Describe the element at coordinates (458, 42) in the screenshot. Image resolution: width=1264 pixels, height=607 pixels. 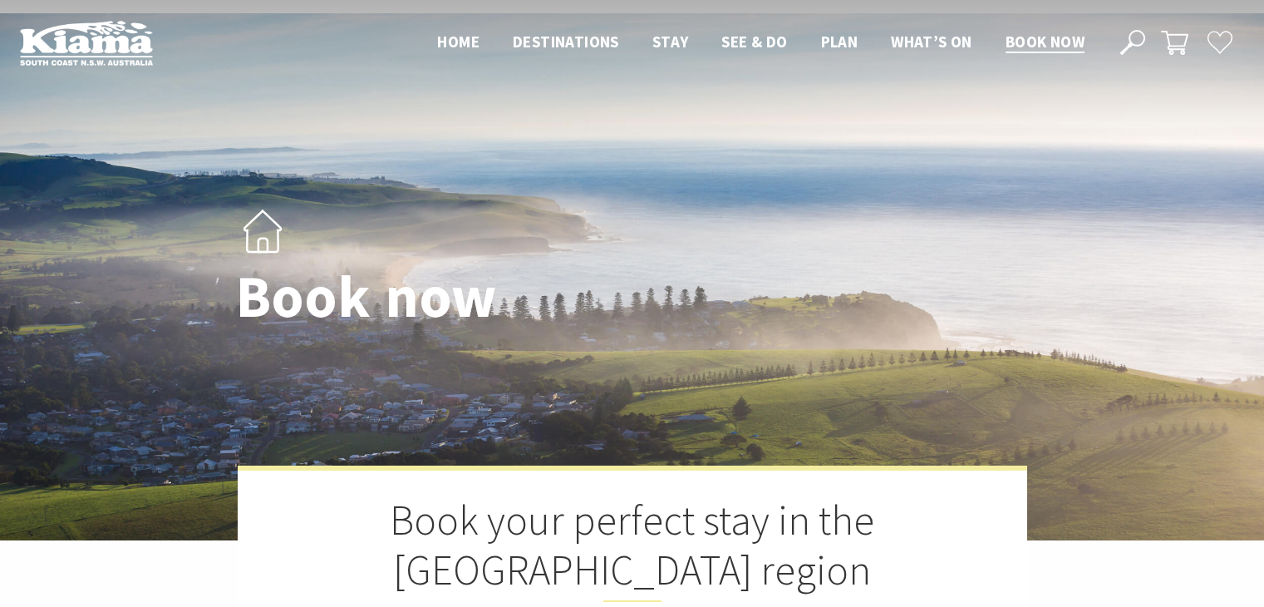
I see `span: Home` at that location.